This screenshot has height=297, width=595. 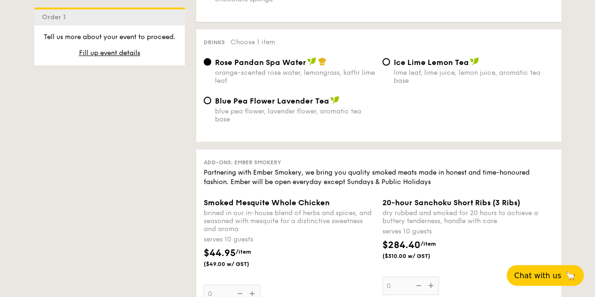 I want to click on span: $44.95, so click(x=220, y=253).